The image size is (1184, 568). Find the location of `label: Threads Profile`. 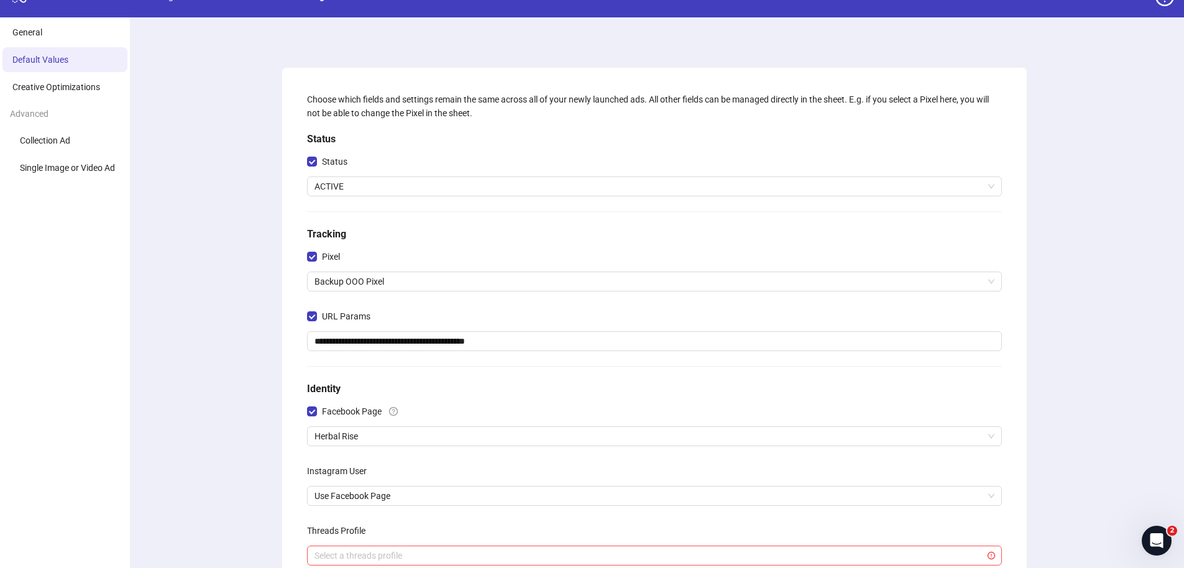

label: Threads Profile is located at coordinates (340, 531).